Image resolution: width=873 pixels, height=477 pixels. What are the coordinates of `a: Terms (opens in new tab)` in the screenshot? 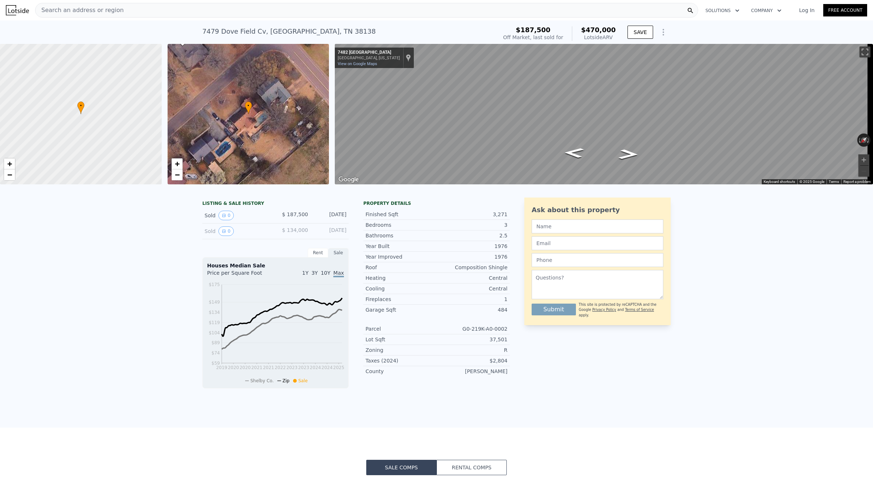 It's located at (834, 181).